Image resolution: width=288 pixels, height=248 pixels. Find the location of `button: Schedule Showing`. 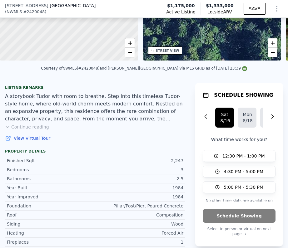

button: Schedule Showing is located at coordinates (239, 216).